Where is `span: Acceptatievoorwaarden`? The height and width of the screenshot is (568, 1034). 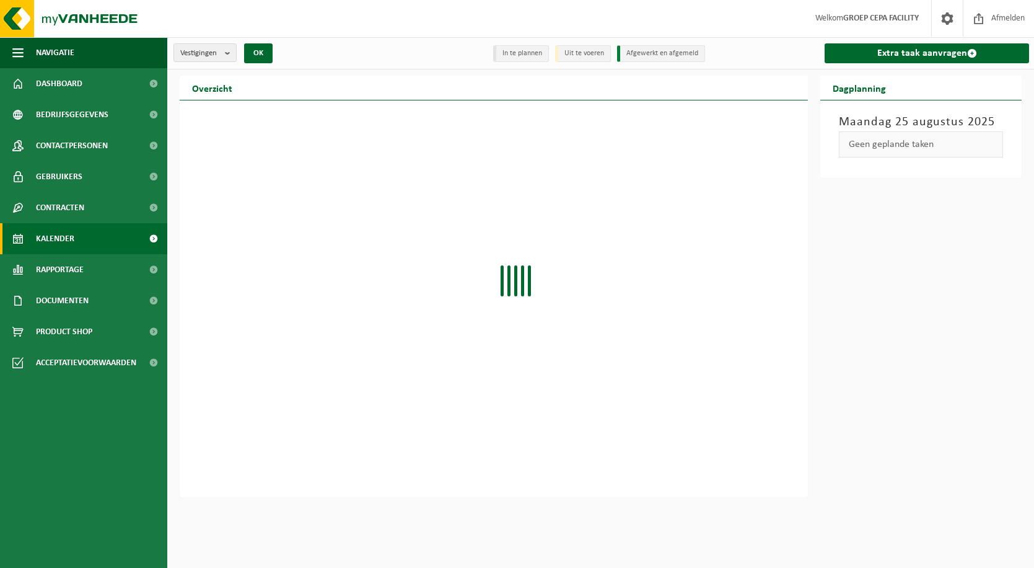 span: Acceptatievoorwaarden is located at coordinates (86, 363).